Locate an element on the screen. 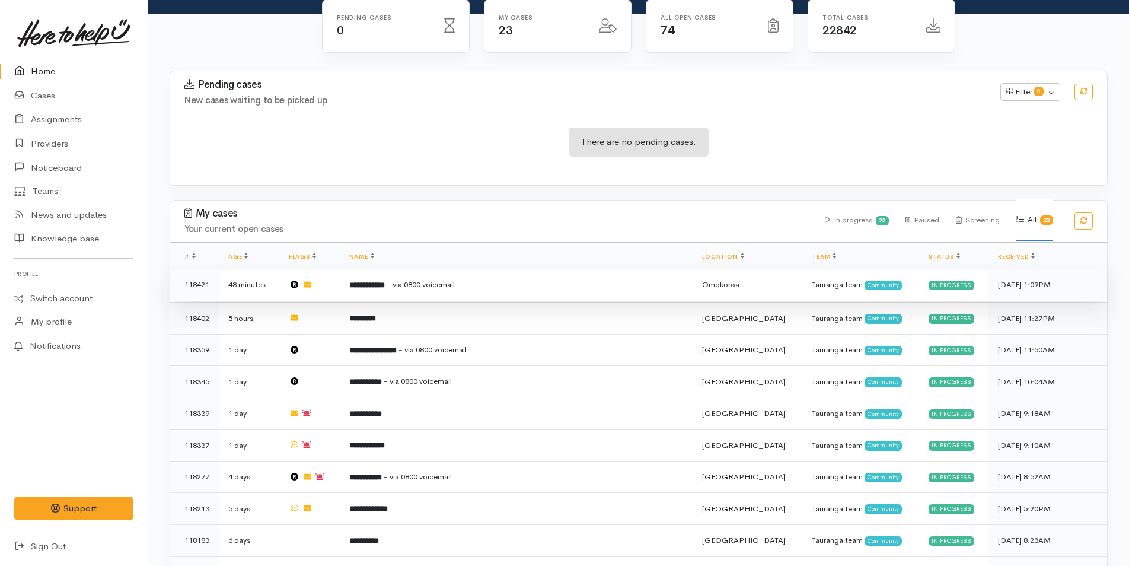 The width and height of the screenshot is (1129, 566). td: 118345 is located at coordinates (195, 382).